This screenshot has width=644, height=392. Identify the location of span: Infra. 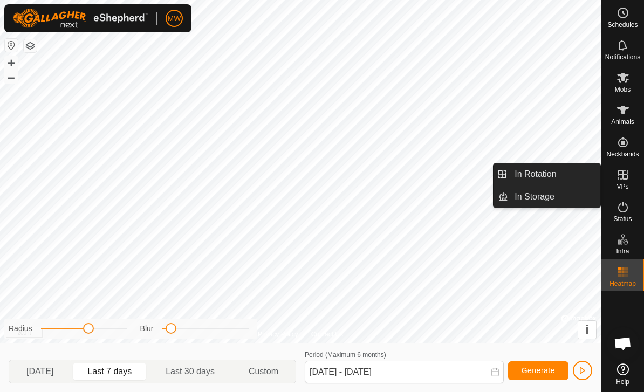
(622, 251).